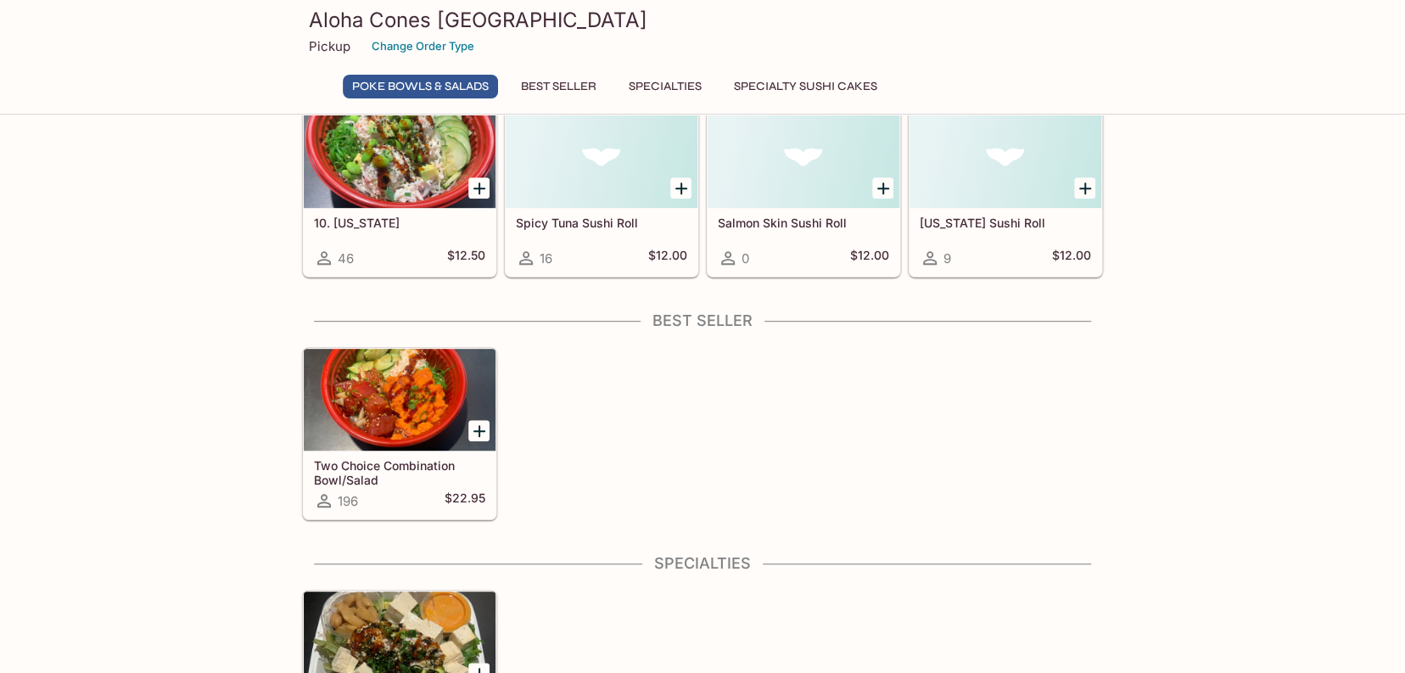 The height and width of the screenshot is (673, 1405). Describe the element at coordinates (348, 501) in the screenshot. I see `span: 196` at that location.